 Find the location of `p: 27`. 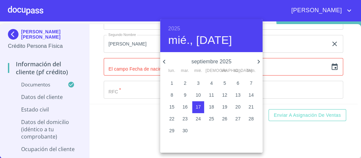

p: 27 is located at coordinates (238, 119).